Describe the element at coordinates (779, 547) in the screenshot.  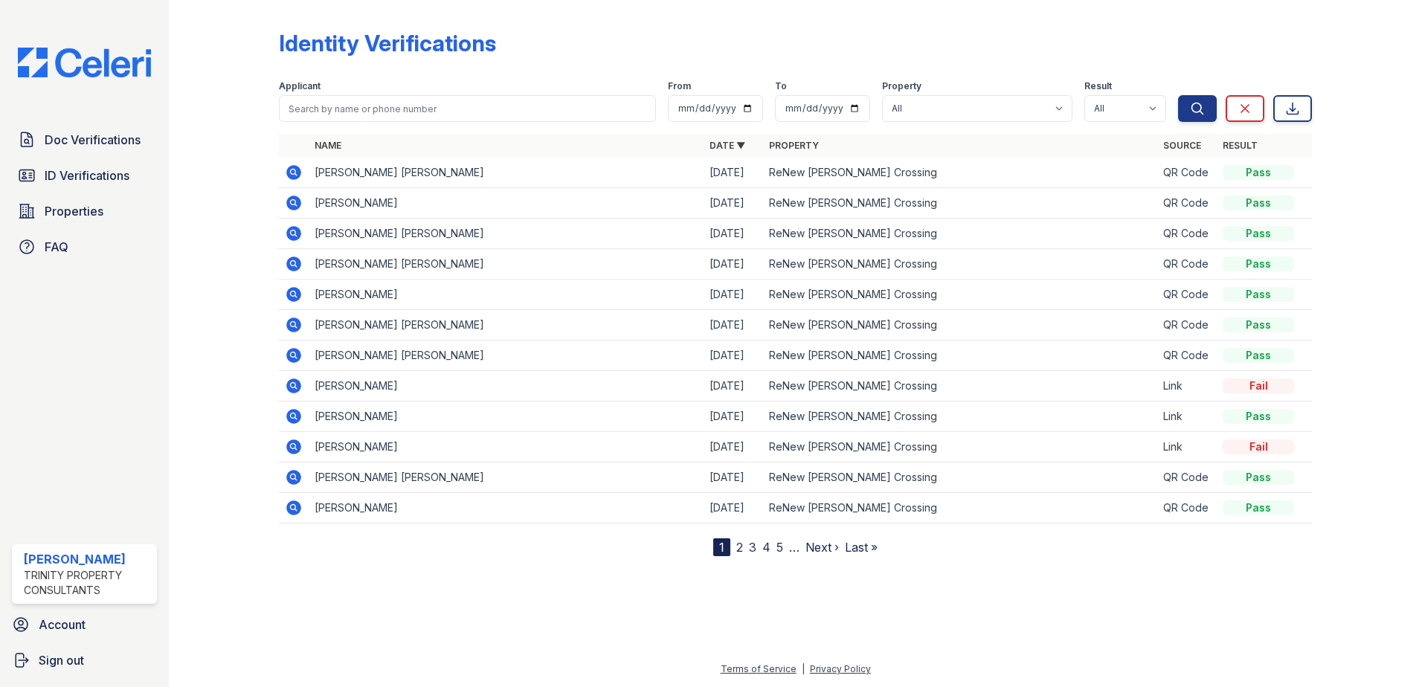
I see `a: 5` at that location.